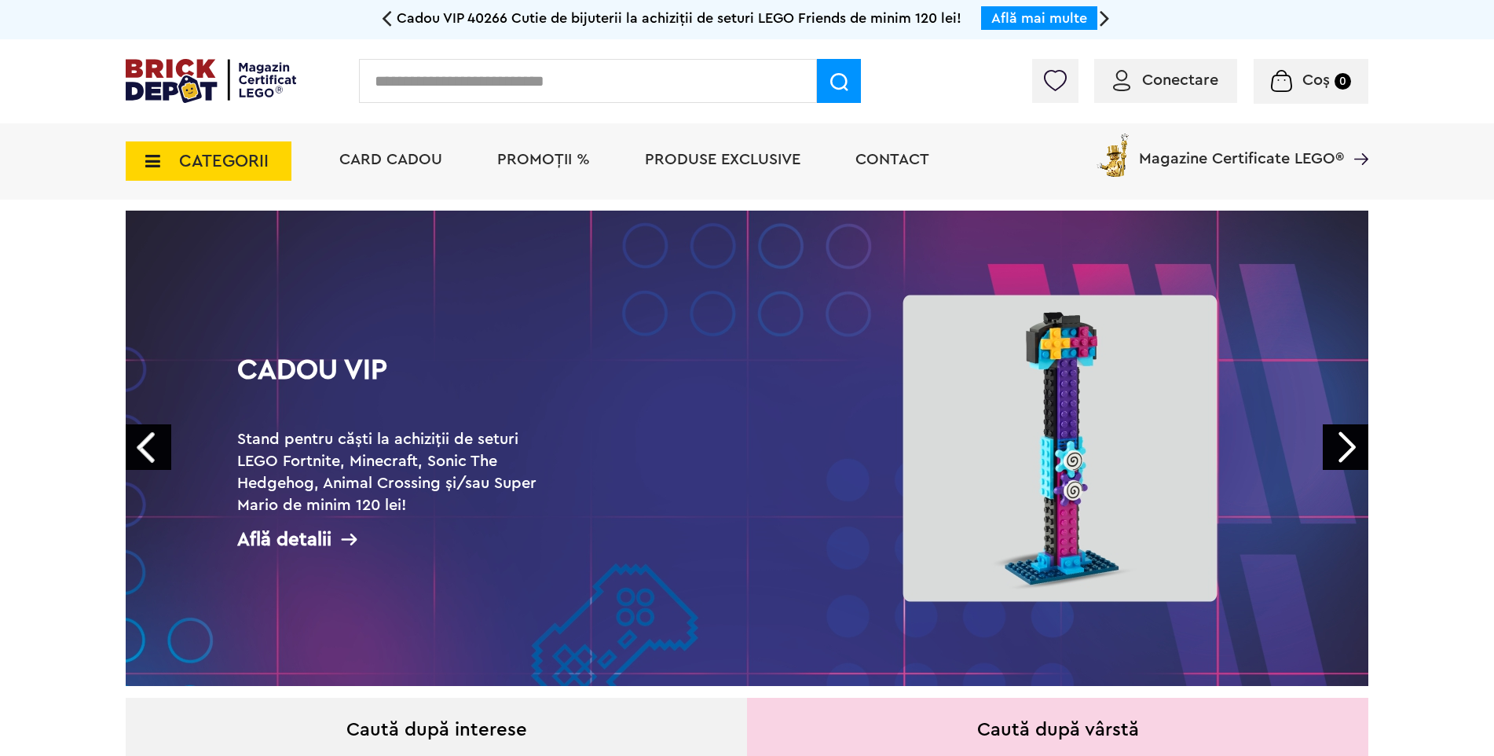 The image size is (1494, 756). What do you see at coordinates (723, 159) in the screenshot?
I see `a: Produse exclusive` at bounding box center [723, 159].